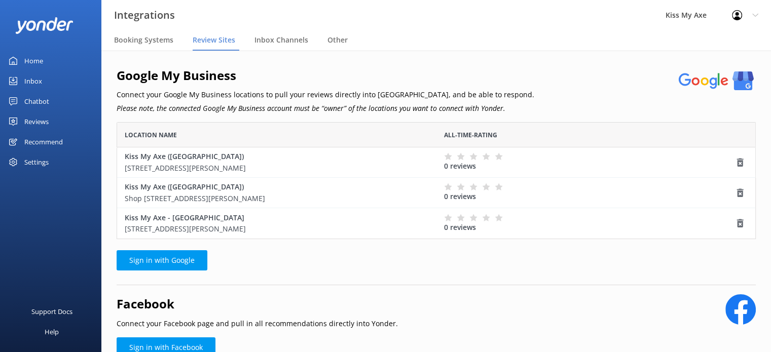 The width and height of the screenshot is (771, 352). Describe the element at coordinates (36, 162) in the screenshot. I see `div: Settings` at that location.